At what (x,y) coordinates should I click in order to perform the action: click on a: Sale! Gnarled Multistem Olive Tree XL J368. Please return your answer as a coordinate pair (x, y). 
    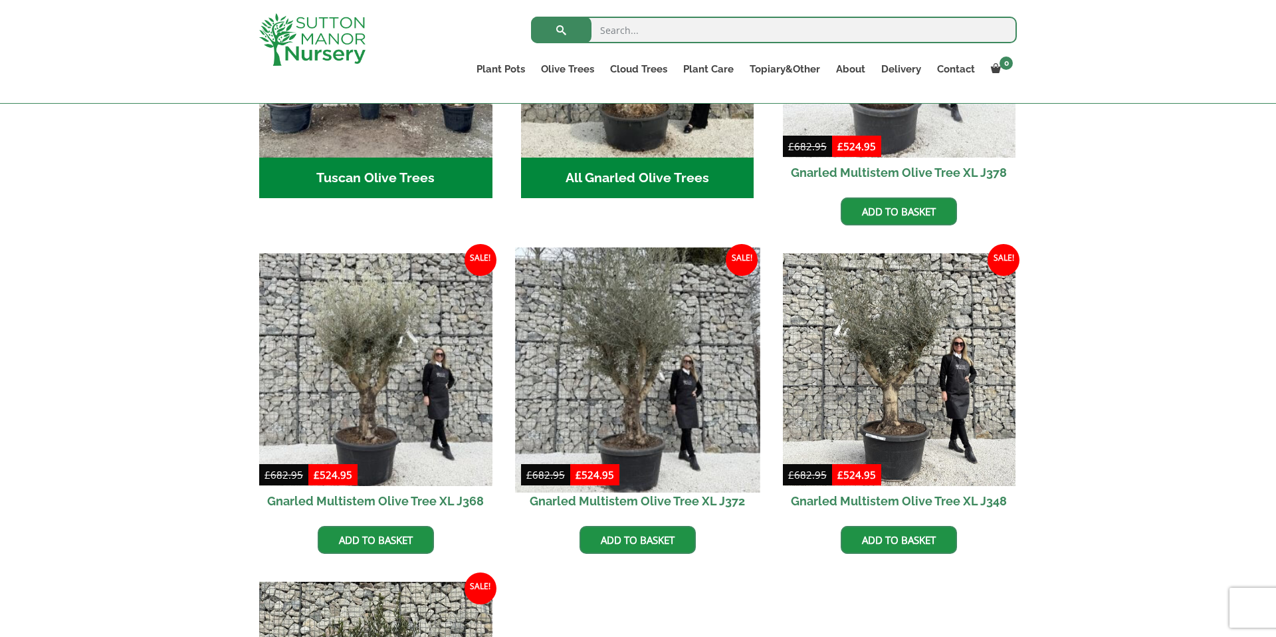
    Looking at the image, I should click on (375, 385).